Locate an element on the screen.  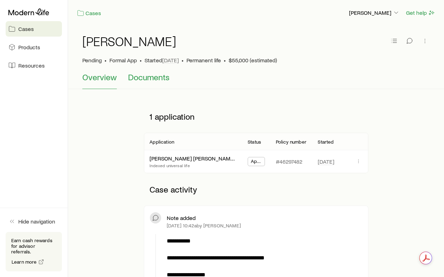
p: Earn cash rewards for advisor referrals. is located at coordinates (34, 246).